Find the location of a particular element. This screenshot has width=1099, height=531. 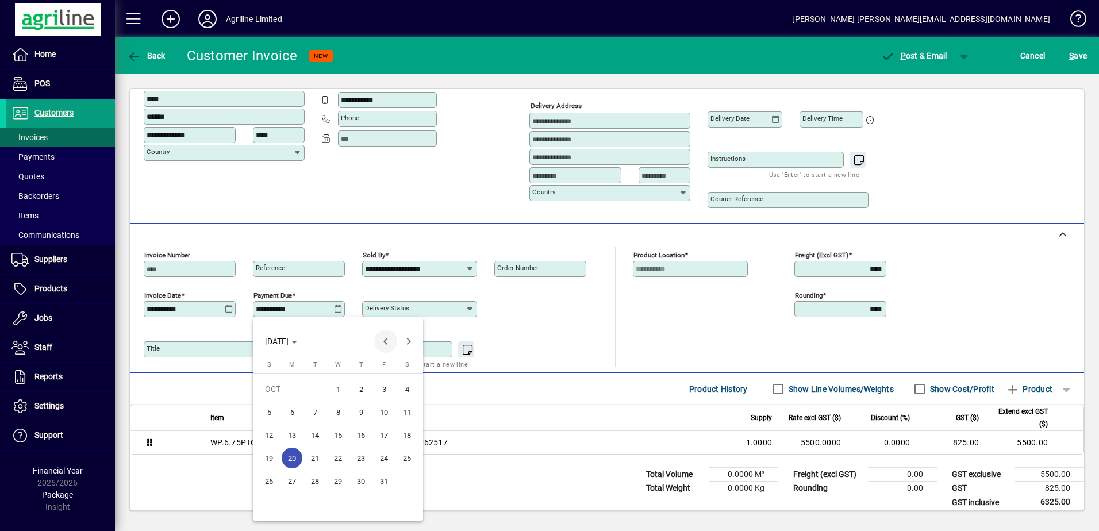

button: Mon Oct 13 2025 is located at coordinates (292, 435).